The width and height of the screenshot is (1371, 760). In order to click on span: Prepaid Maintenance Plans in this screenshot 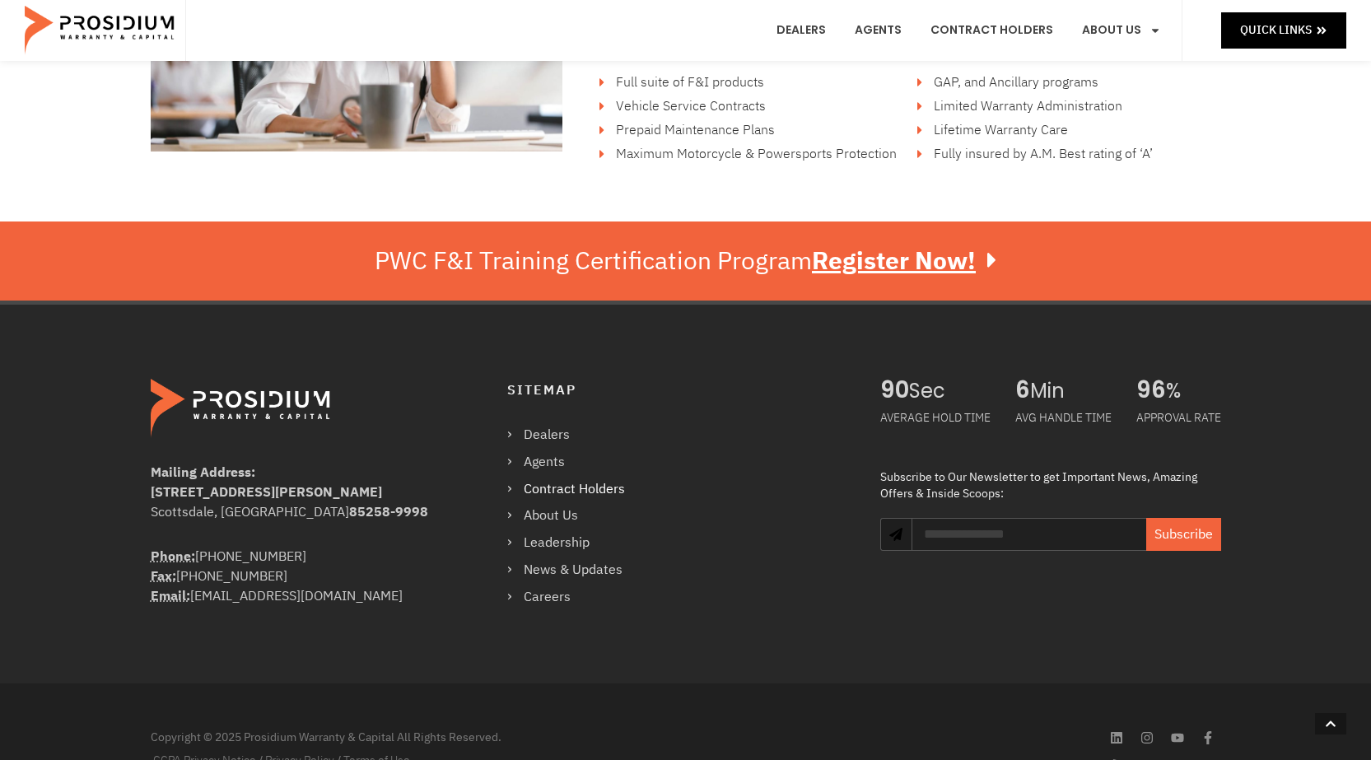, I will do `click(693, 130)`.